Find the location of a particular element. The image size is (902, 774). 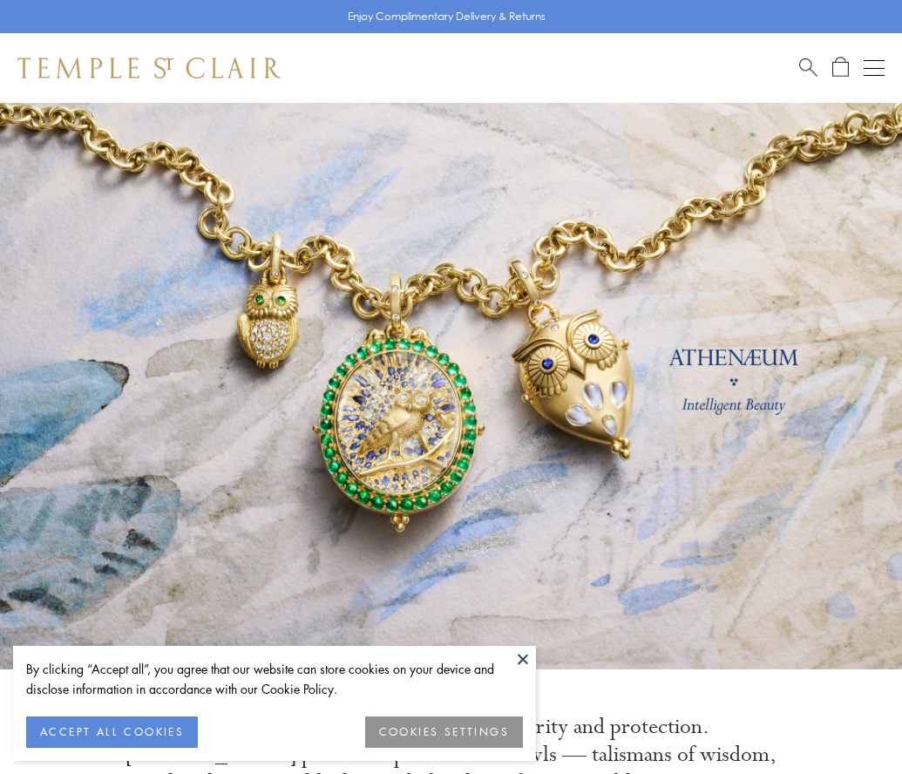

button: COOKIES SETTINGS is located at coordinates (444, 732).